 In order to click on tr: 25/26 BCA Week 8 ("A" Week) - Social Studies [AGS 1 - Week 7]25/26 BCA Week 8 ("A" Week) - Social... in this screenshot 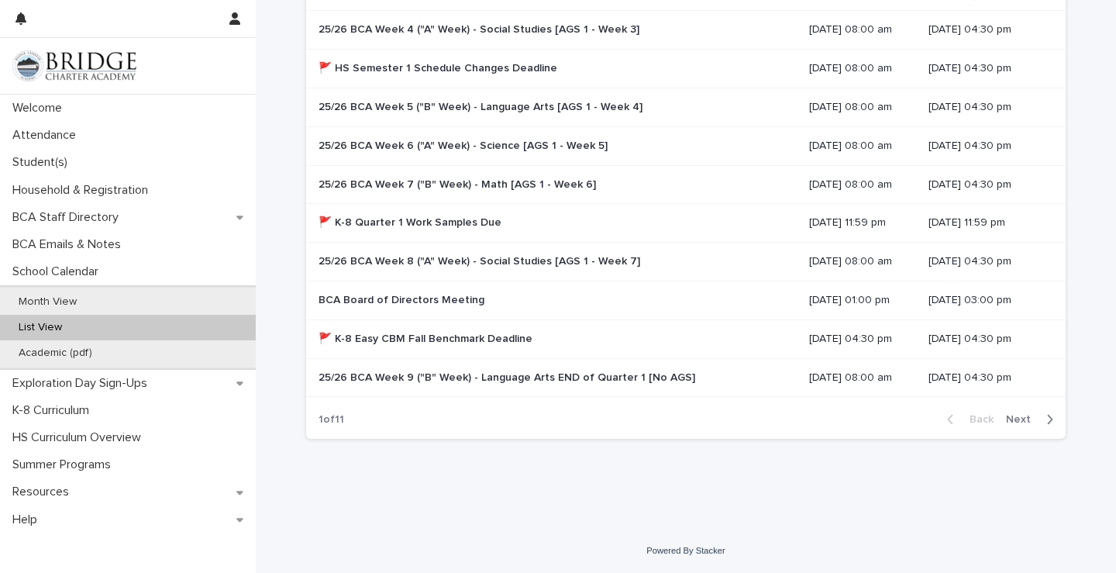, I will do `click(686, 262)`.